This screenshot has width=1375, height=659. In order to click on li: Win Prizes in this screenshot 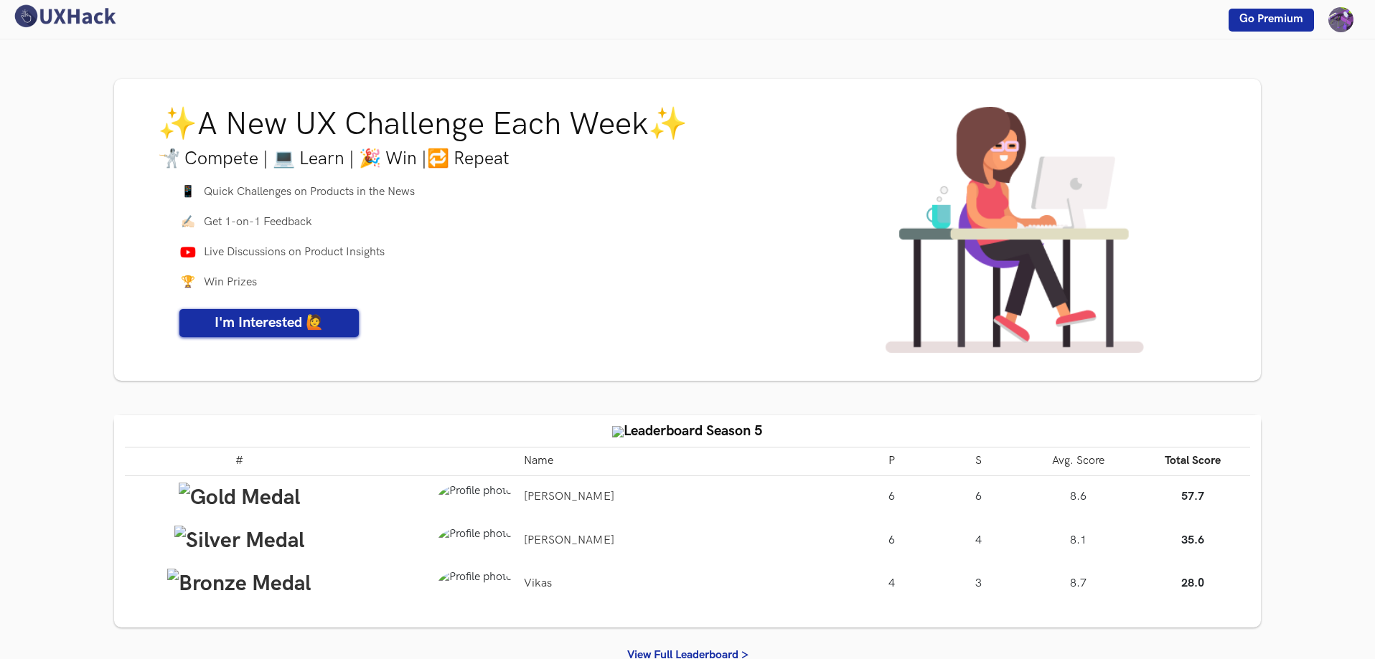, I will do `click(516, 284)`.